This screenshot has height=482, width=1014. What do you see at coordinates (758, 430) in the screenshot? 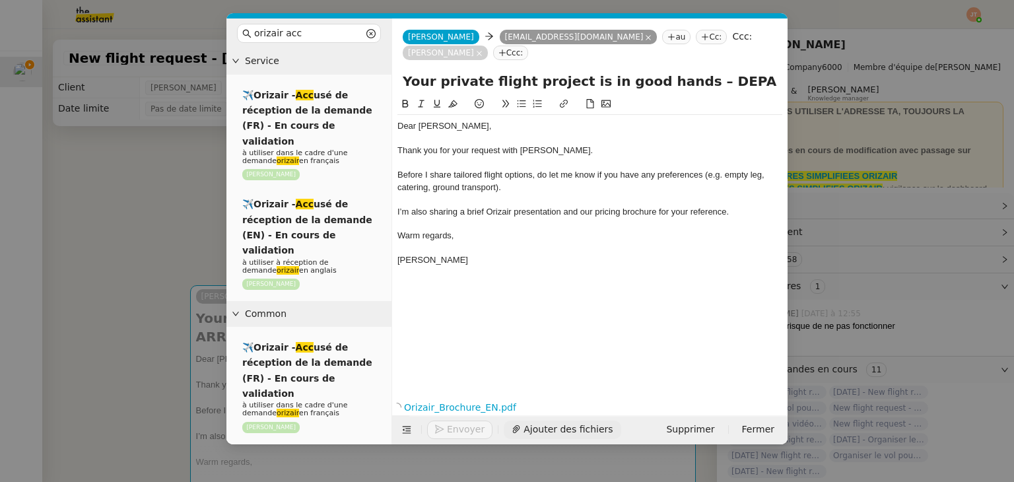
I see `button: Fermer` at bounding box center [758, 430].